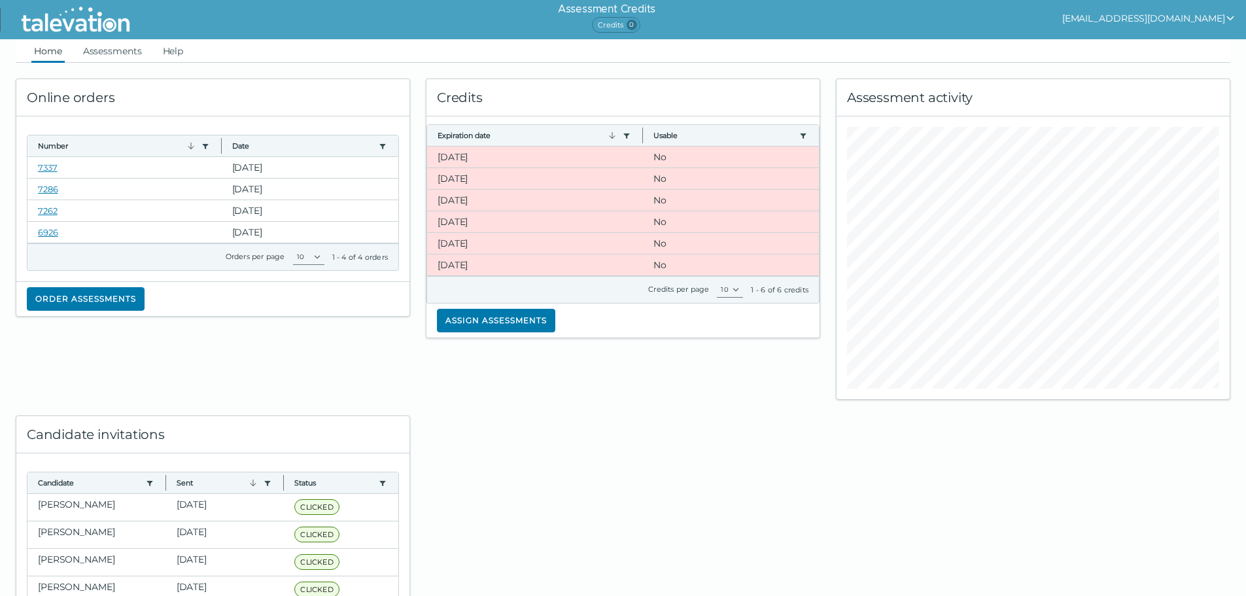  Describe the element at coordinates (623, 97) in the screenshot. I see `div: Credits` at that location.